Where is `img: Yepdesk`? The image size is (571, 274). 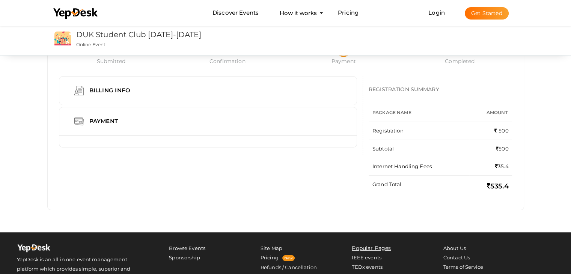
img: Yepdesk is located at coordinates (34, 249).